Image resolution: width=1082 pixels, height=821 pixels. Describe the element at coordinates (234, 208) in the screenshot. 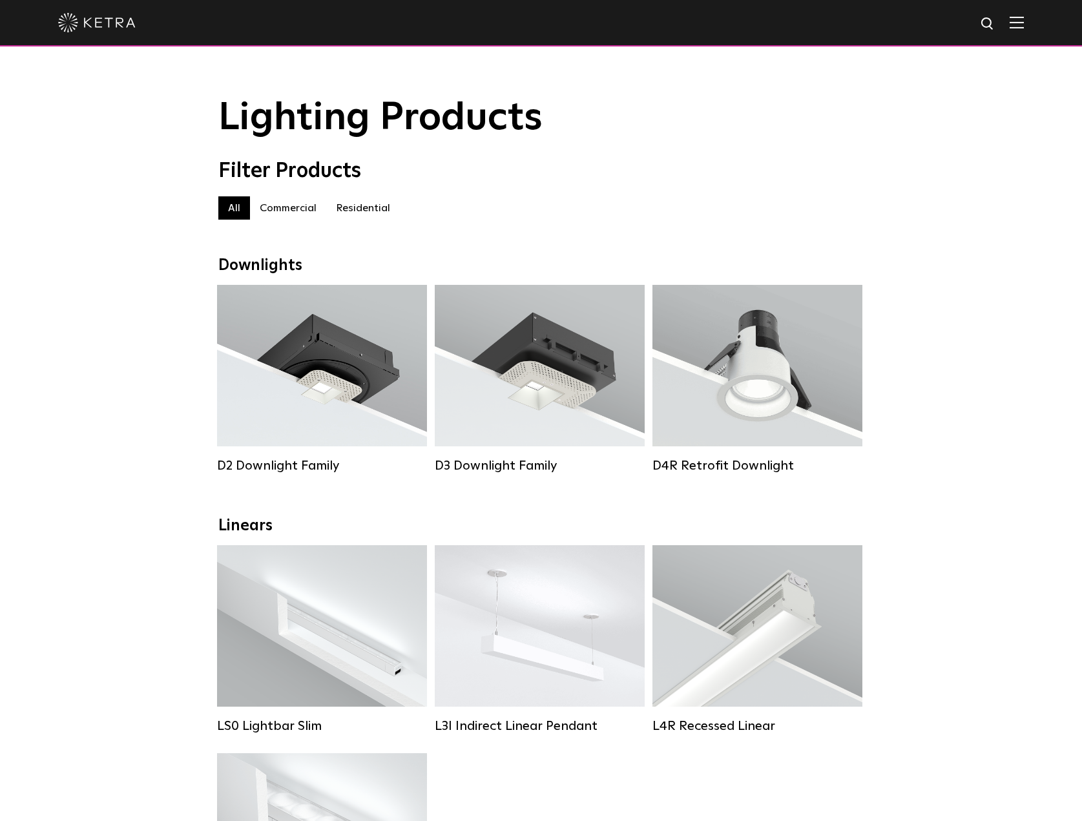

I see `label: All` at that location.